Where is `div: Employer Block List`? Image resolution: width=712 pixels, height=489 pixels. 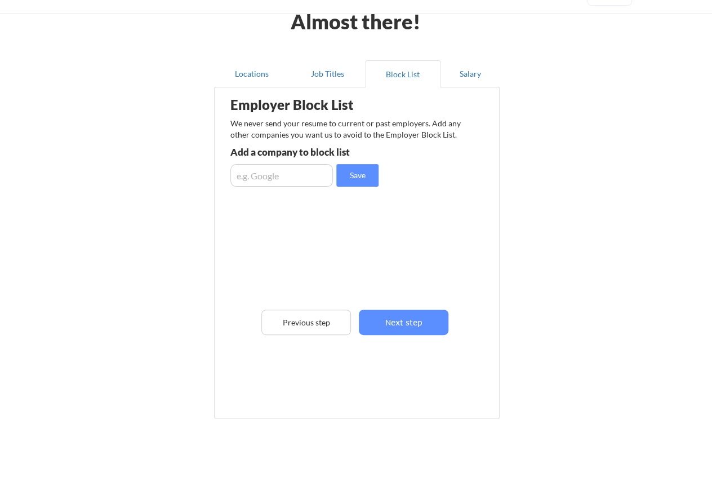 div: Employer Block List is located at coordinates (319, 105).